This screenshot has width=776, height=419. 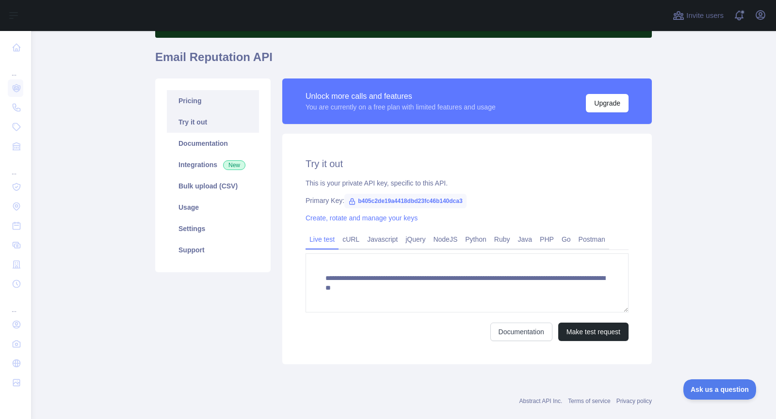 What do you see at coordinates (634, 401) in the screenshot?
I see `a: Privacy policy` at bounding box center [634, 401].